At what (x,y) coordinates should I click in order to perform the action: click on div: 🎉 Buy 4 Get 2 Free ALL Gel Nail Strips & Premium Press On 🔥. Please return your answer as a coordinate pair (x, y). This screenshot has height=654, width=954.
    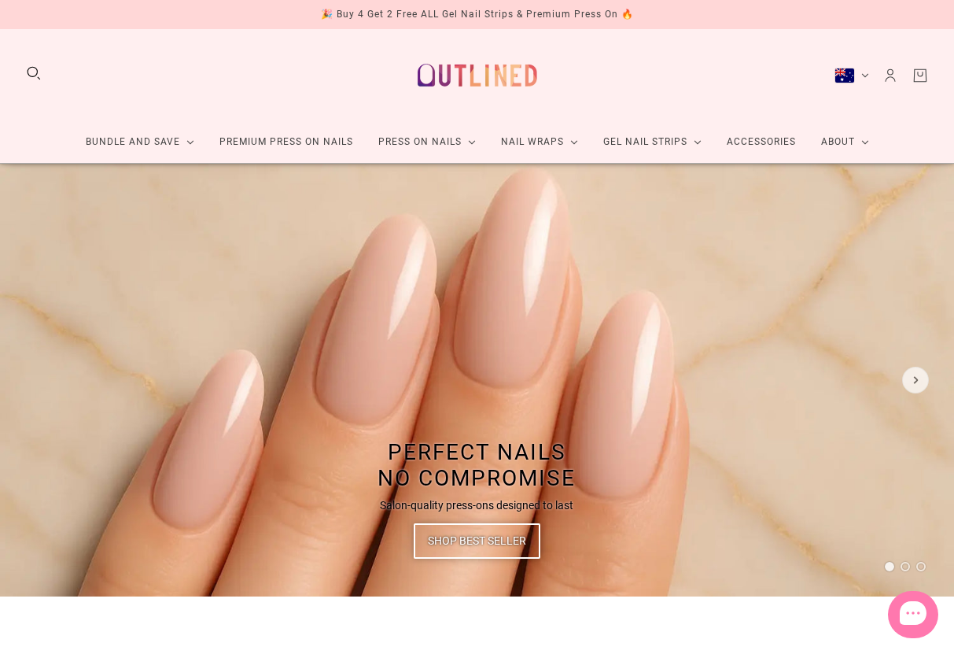
    Looking at the image, I should click on (478, 14).